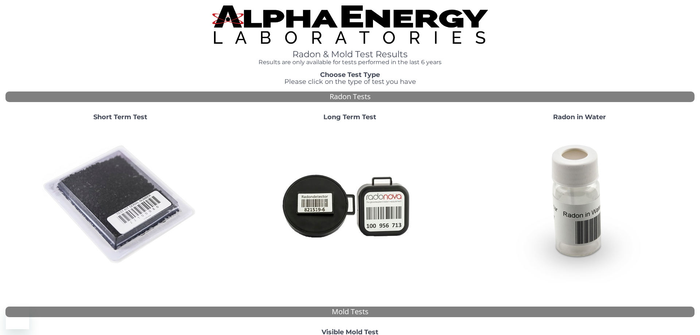 The height and width of the screenshot is (335, 700). I want to click on strong: Choose Test Type, so click(350, 75).